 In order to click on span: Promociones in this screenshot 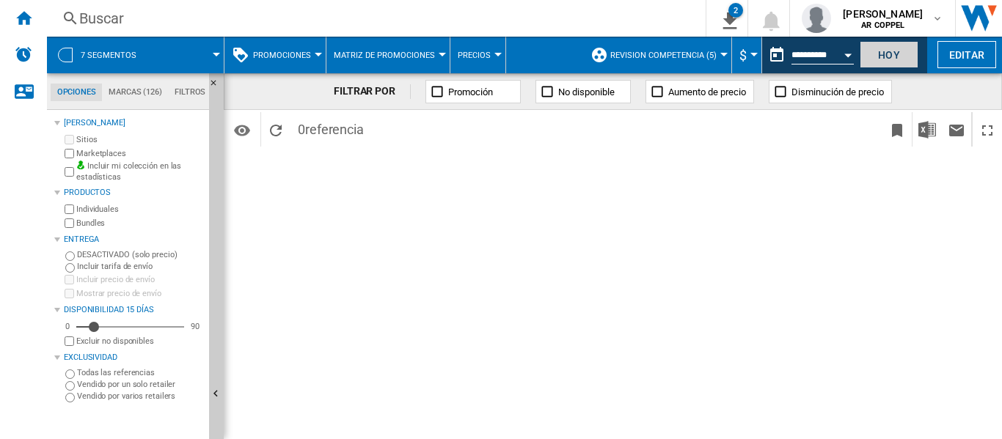, I will do `click(282, 55)`.